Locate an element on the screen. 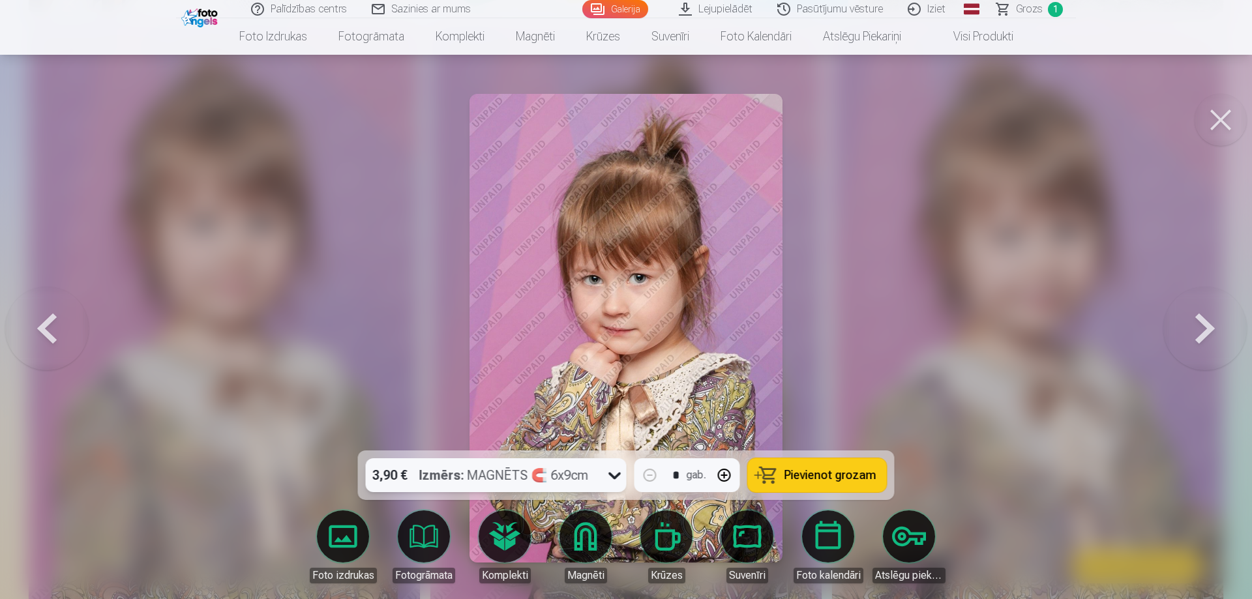 The height and width of the screenshot is (599, 1252). div: Komplekti is located at coordinates (505, 576).